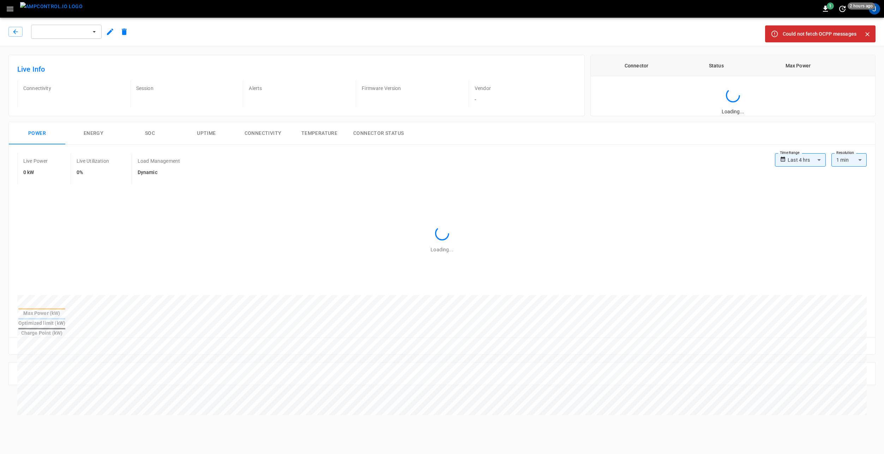  What do you see at coordinates (830, 6) in the screenshot?
I see `span: 1` at bounding box center [830, 6].